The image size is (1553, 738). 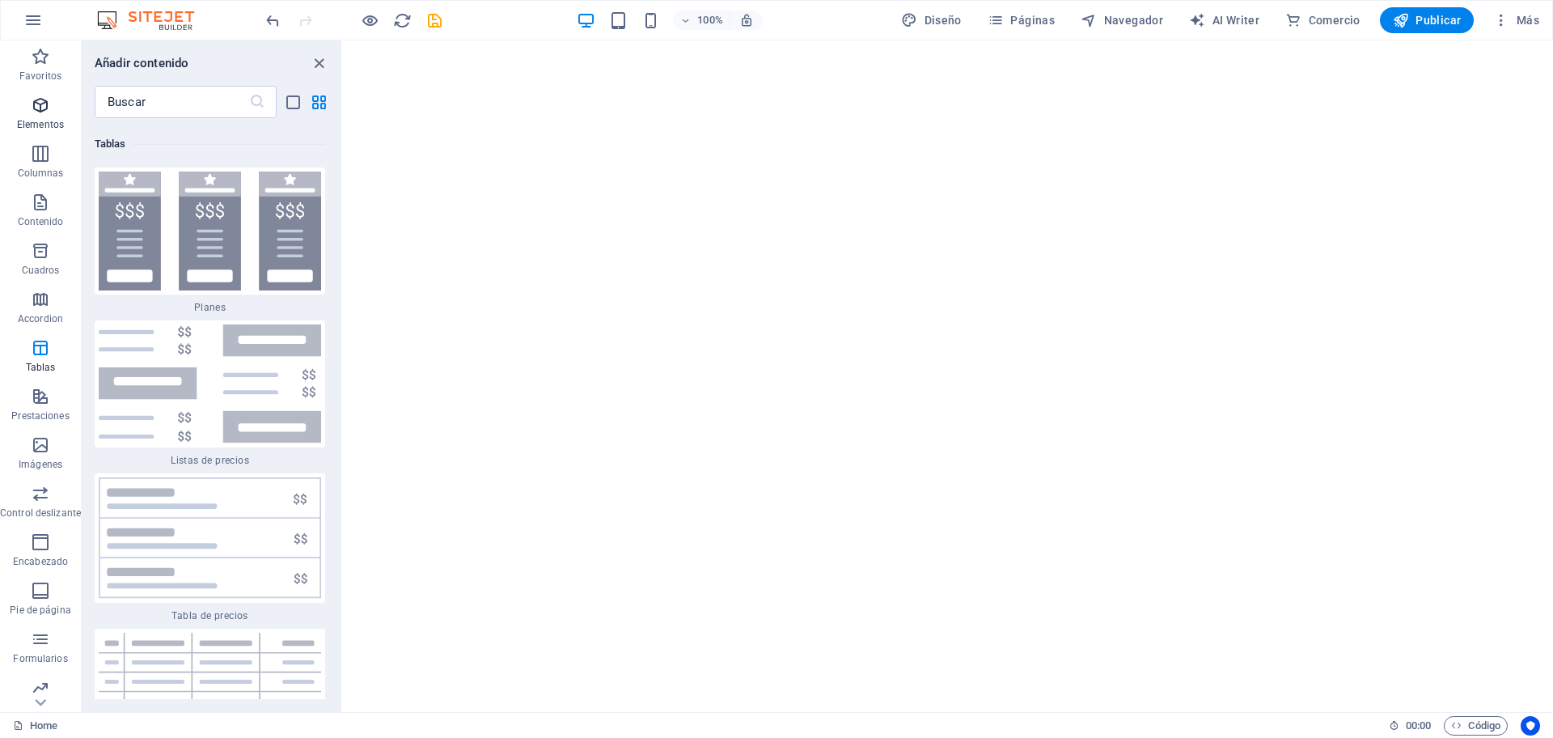 I want to click on button: reload, so click(x=402, y=20).